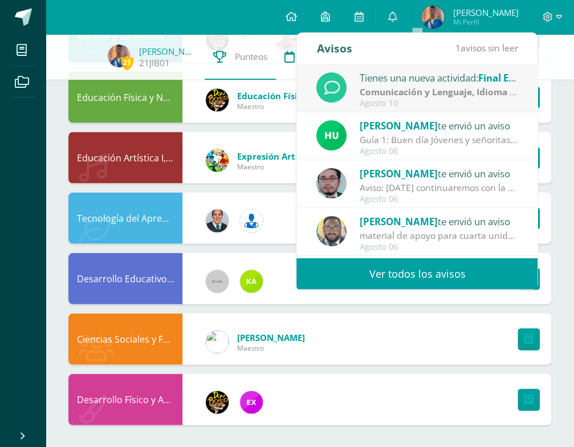  Describe the element at coordinates (127, 62) in the screenshot. I see `span: 21` at that location.